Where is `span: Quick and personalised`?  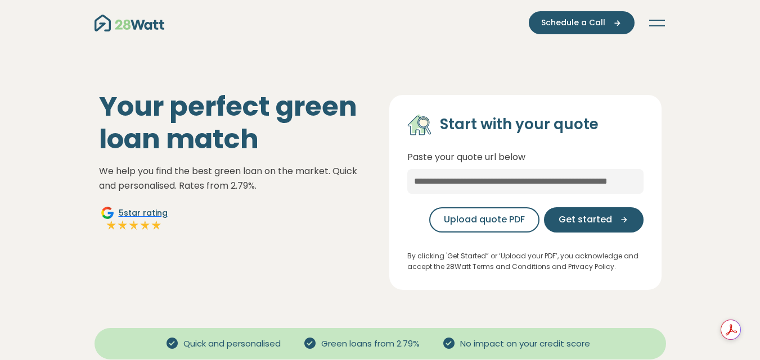
span: Quick and personalised is located at coordinates (232, 344).